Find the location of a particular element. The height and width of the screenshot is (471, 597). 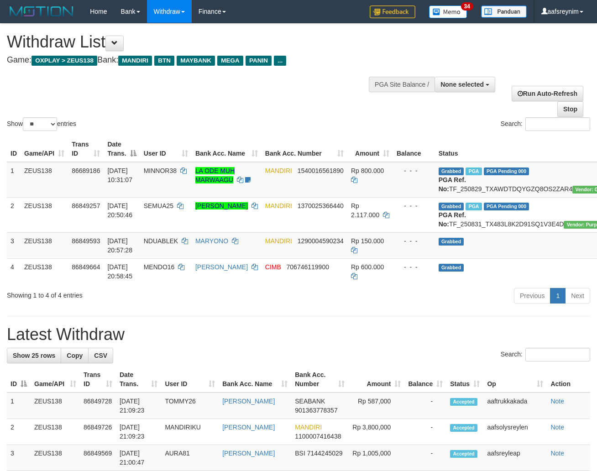

h1: Withdraw List is located at coordinates (197, 42).